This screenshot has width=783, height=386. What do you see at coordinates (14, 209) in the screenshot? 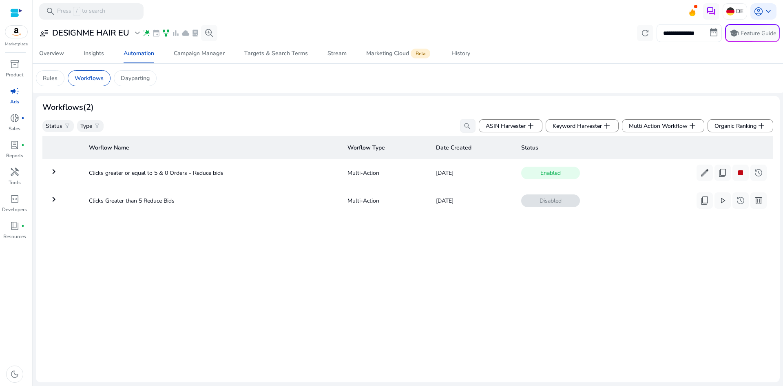
I see `p: Developers` at bounding box center [14, 209].